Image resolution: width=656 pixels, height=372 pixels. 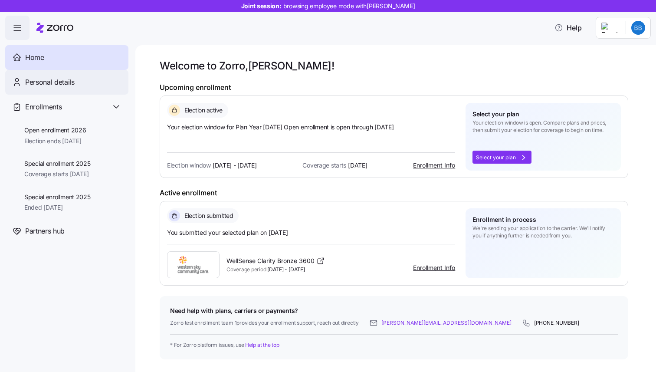 I want to click on span: Need help with plans, carriers or payments?, so click(x=394, y=311).